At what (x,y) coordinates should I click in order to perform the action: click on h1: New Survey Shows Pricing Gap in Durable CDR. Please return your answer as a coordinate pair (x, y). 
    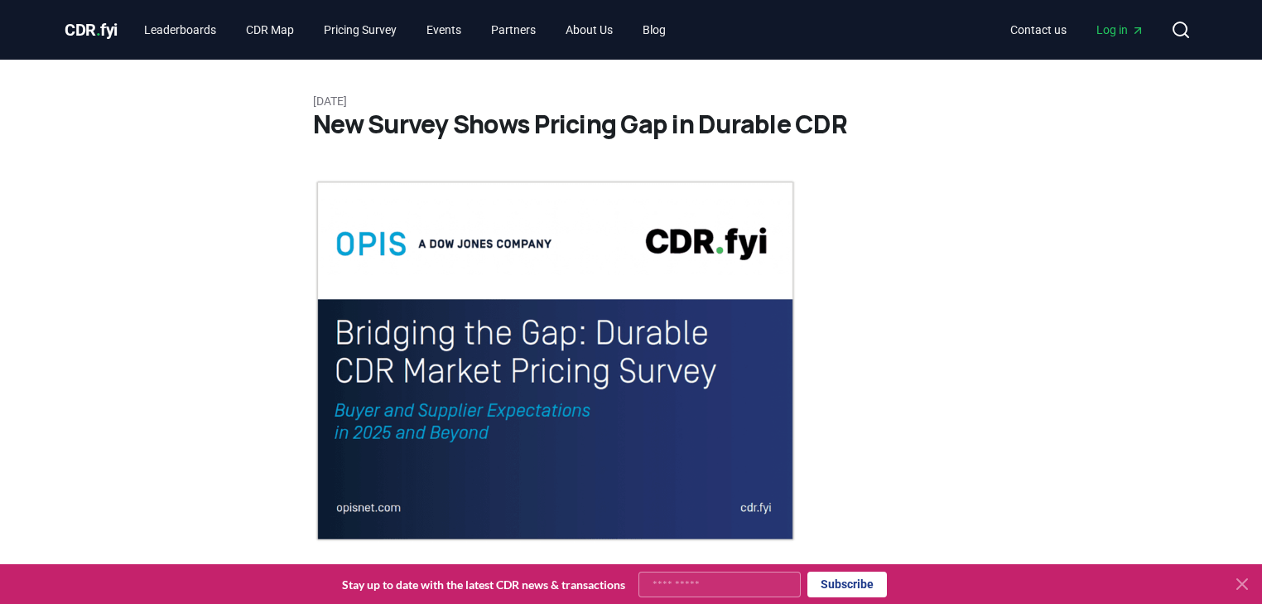
    Looking at the image, I should click on (631, 124).